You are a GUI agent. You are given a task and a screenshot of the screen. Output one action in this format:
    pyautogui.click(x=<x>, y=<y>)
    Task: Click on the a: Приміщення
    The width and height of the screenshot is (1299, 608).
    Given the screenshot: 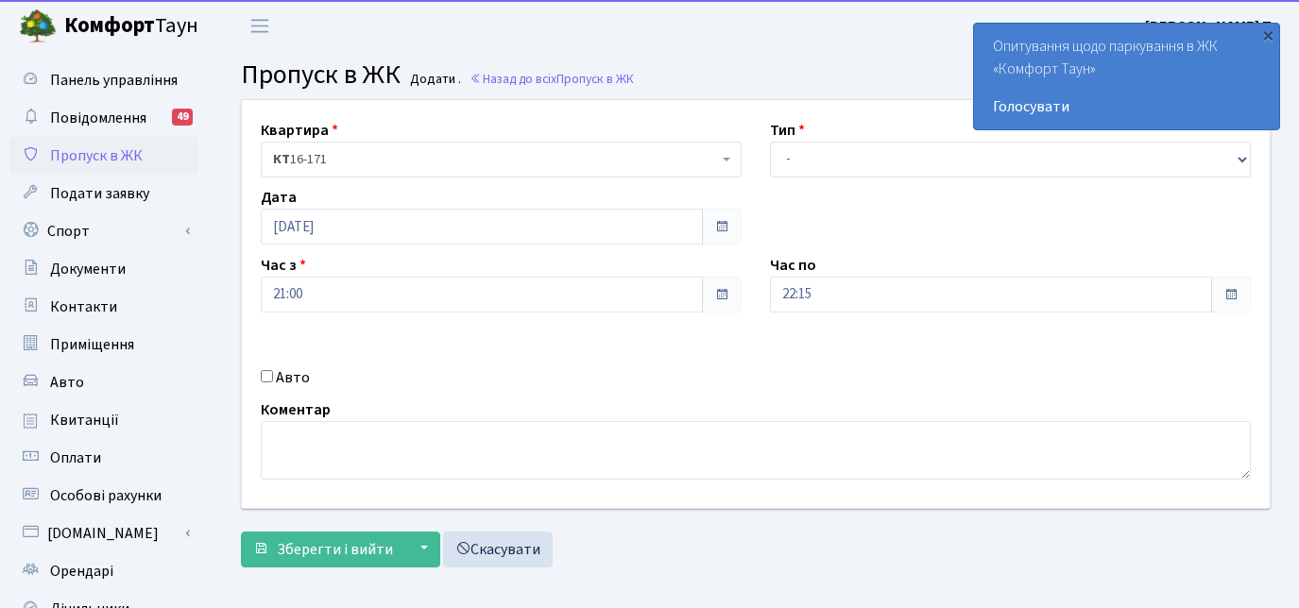 What is the action you would take?
    pyautogui.click(x=104, y=345)
    